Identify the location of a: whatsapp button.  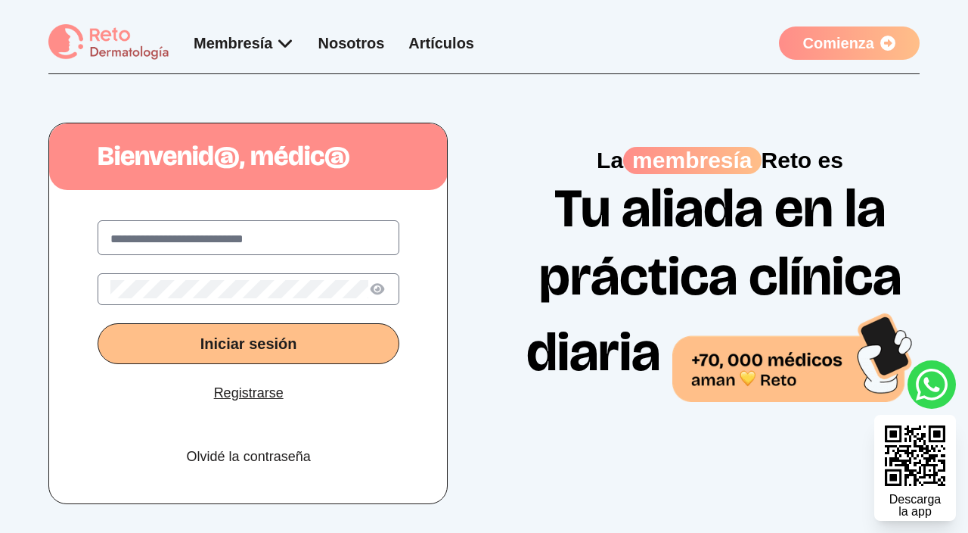
(932, 384).